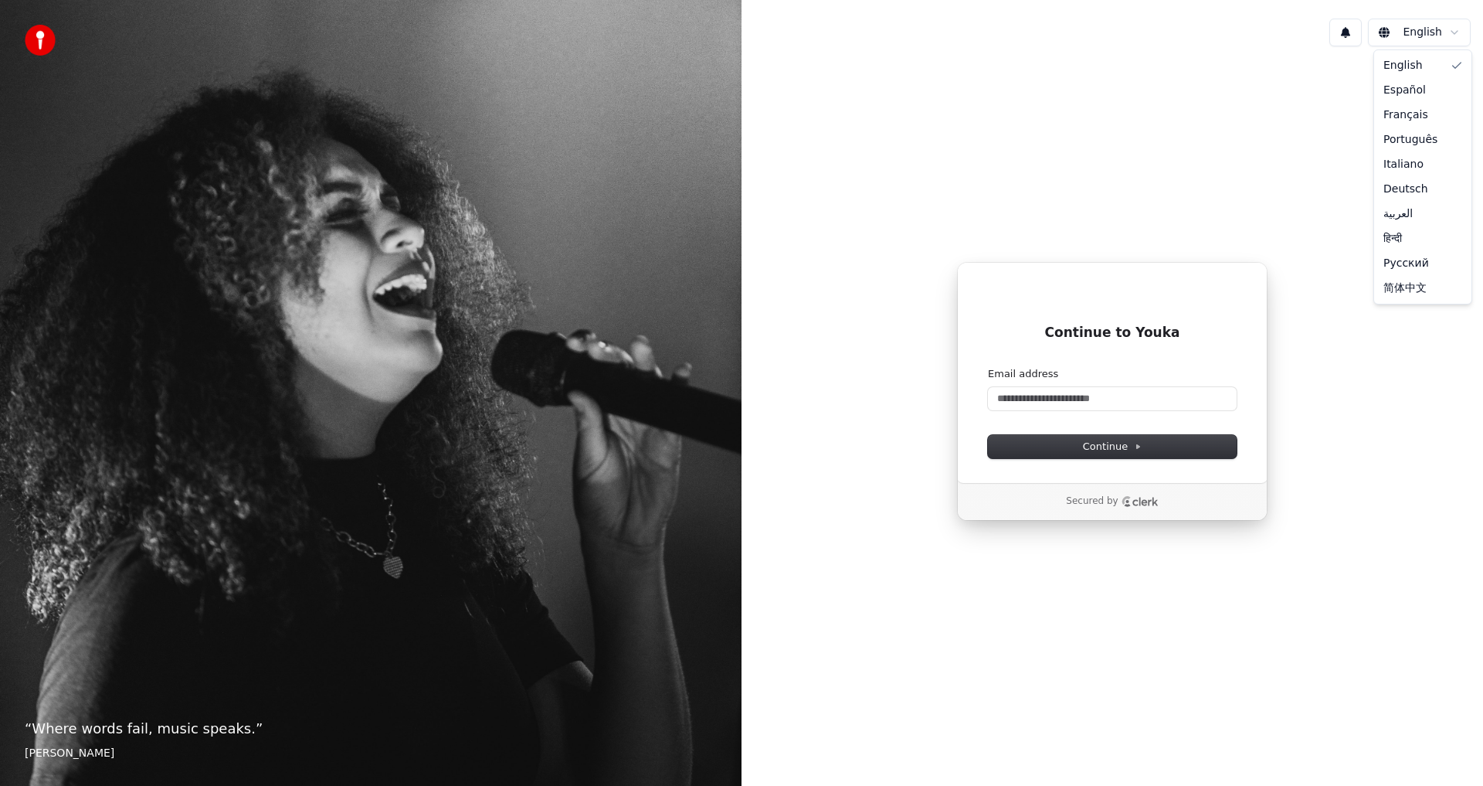 The height and width of the screenshot is (786, 1483). What do you see at coordinates (1405, 90) in the screenshot?
I see `span: Español` at bounding box center [1405, 90].